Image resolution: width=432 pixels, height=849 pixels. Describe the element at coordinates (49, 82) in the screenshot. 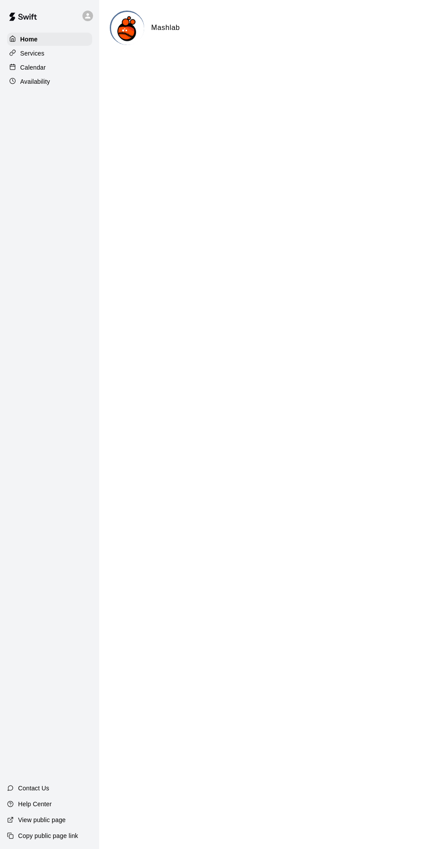

I see `a: Availability` at that location.